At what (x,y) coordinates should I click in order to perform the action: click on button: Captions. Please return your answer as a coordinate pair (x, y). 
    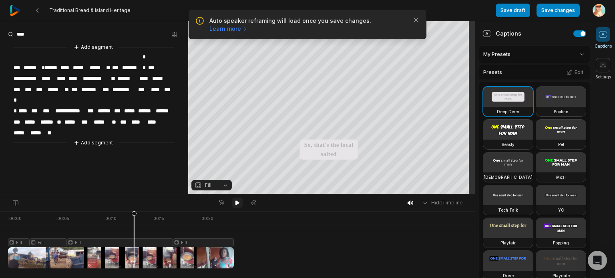
    Looking at the image, I should click on (603, 38).